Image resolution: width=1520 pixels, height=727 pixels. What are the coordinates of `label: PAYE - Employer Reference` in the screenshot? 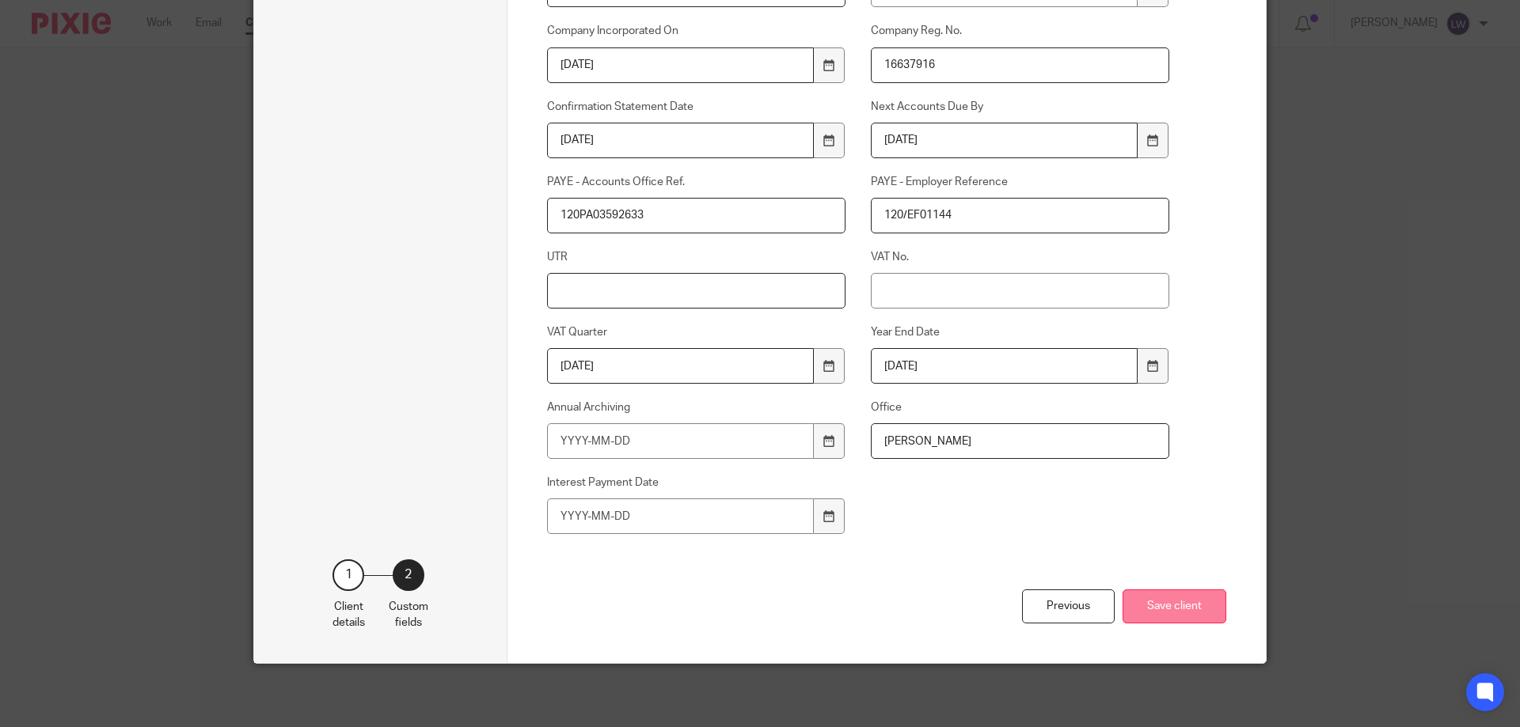 It's located at (1020, 182).